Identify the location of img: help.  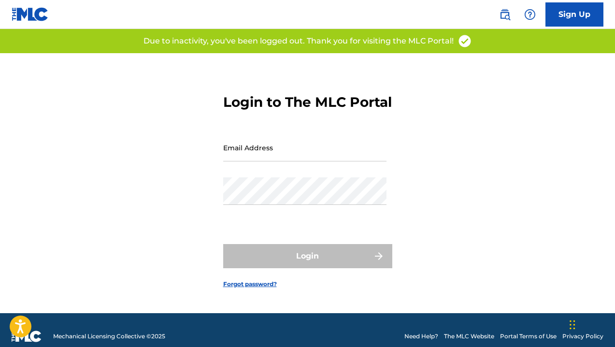
(530, 14).